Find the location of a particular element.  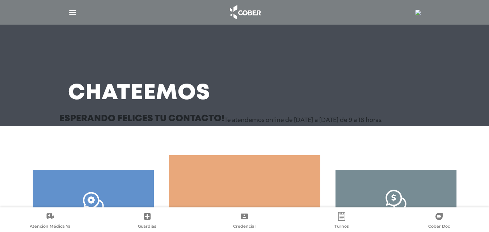

h3: Esperando felices tu contacto! is located at coordinates (142, 119).